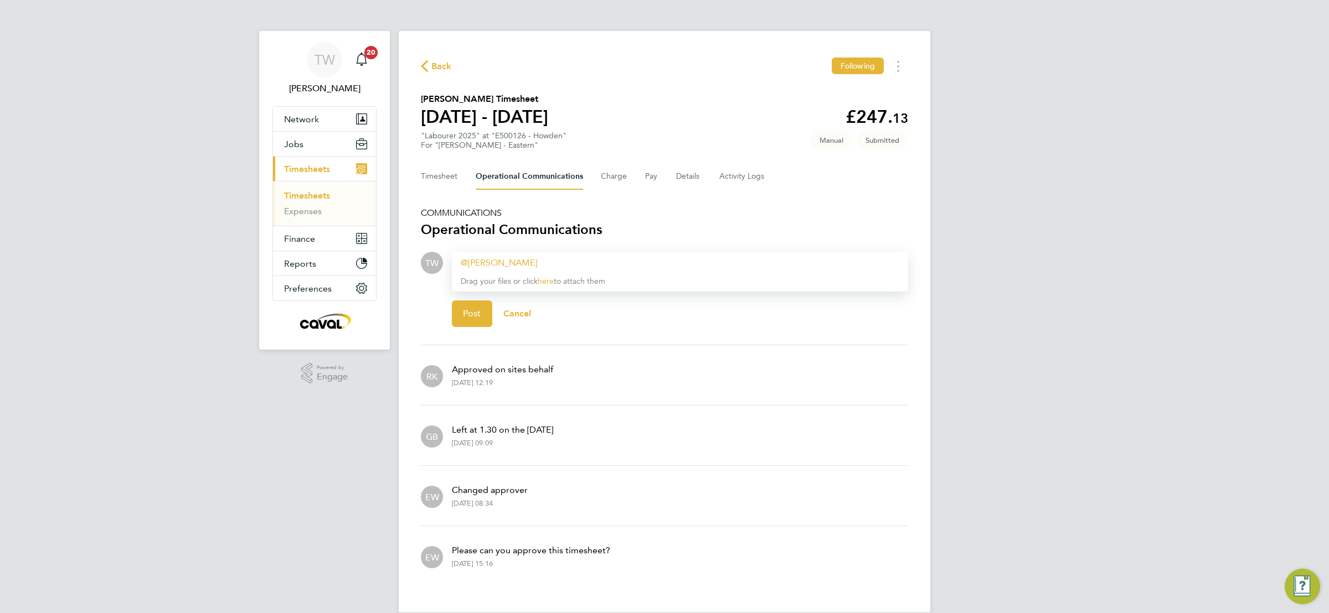  What do you see at coordinates (533, 281) in the screenshot?
I see `span: Drag your files or click to attach them` at bounding box center [533, 281].